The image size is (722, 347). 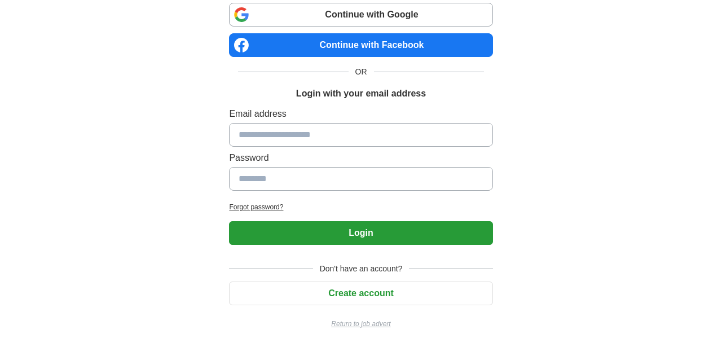 I want to click on button: Create account, so click(x=361, y=293).